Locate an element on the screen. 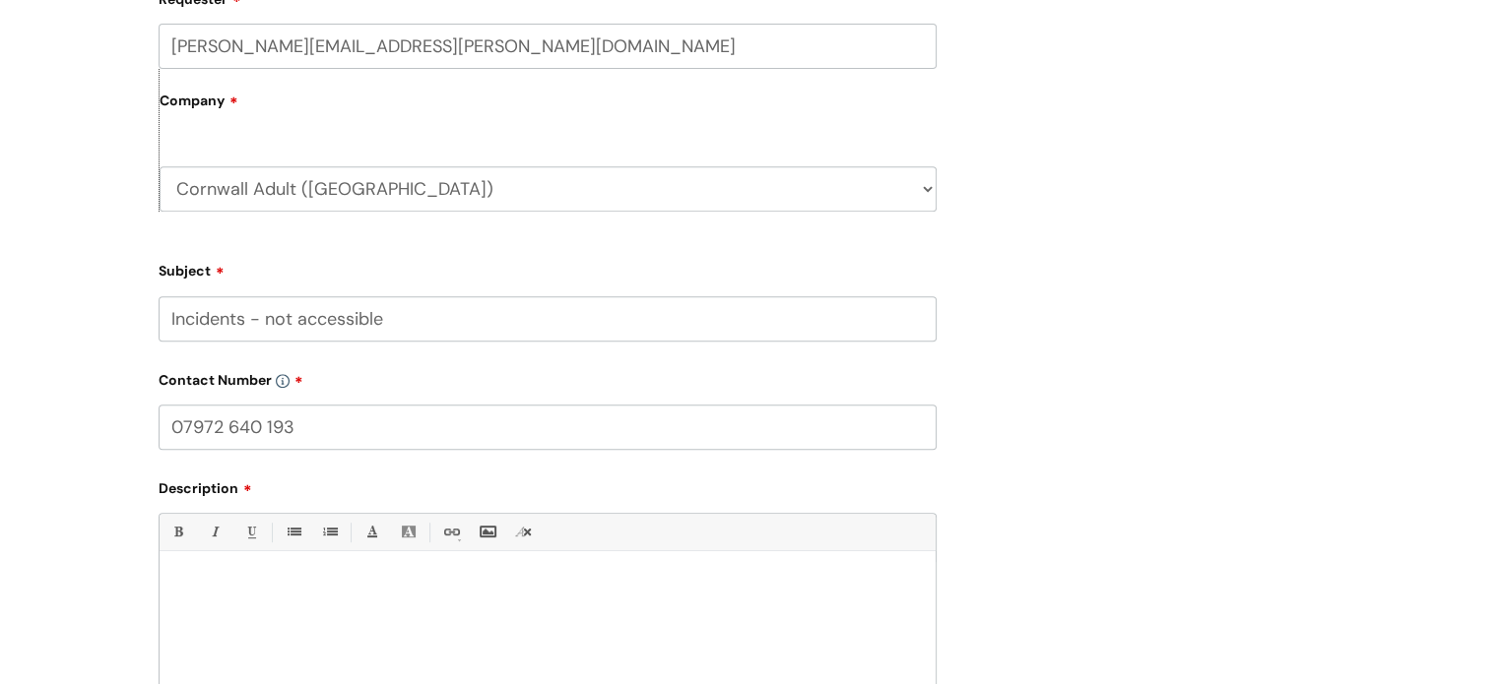 The height and width of the screenshot is (684, 1498). a: Back Color is located at coordinates (408, 532).